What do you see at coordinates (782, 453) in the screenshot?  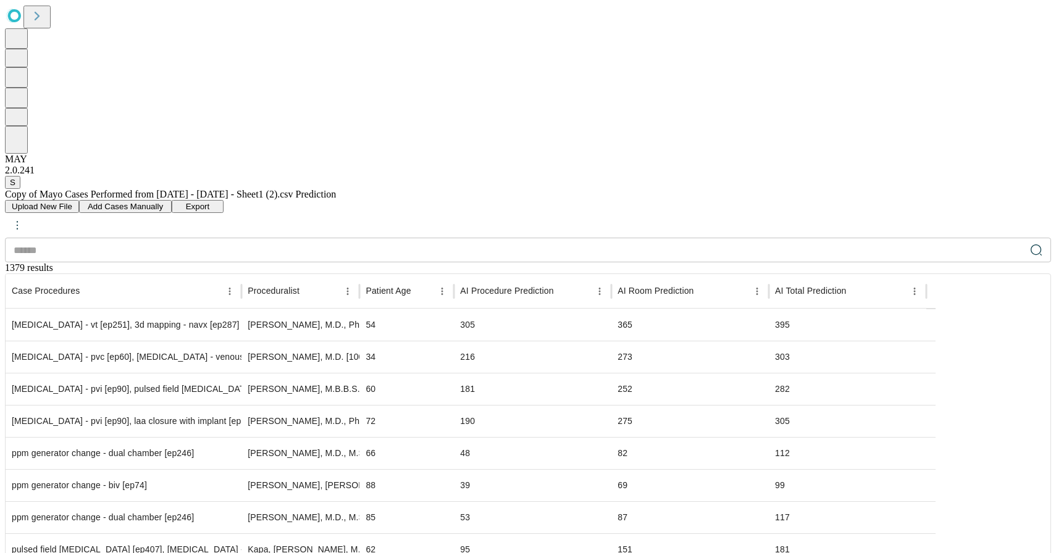 I see `span: 112` at bounding box center [782, 453].